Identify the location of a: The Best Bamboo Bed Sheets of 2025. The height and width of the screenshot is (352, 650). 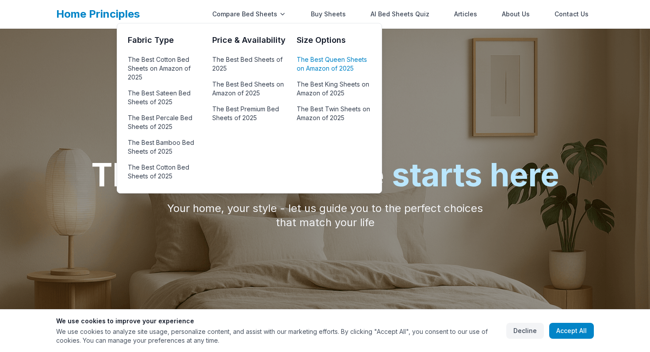
(164, 147).